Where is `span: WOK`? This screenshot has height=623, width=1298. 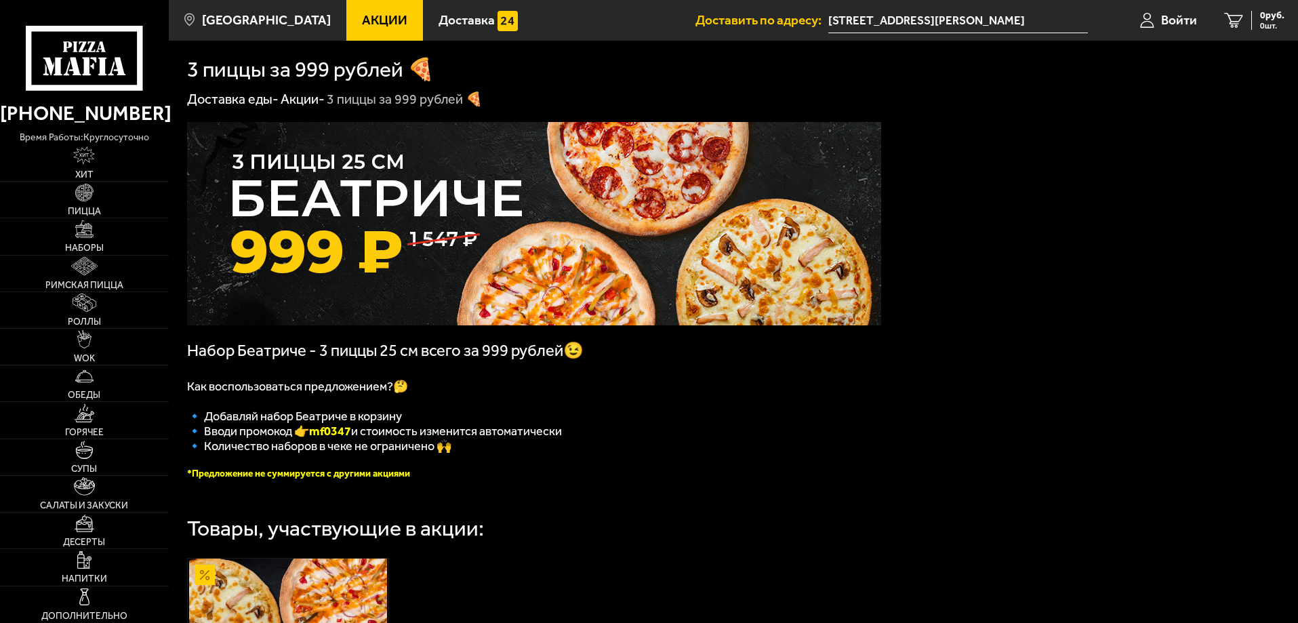
span: WOK is located at coordinates (84, 358).